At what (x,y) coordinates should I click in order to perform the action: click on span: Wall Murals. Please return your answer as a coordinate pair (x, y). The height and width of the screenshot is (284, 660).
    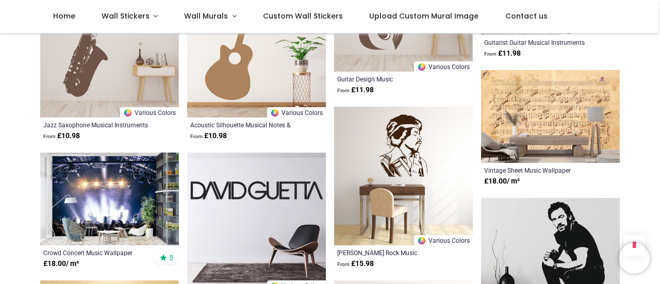
    Looking at the image, I should click on (206, 16).